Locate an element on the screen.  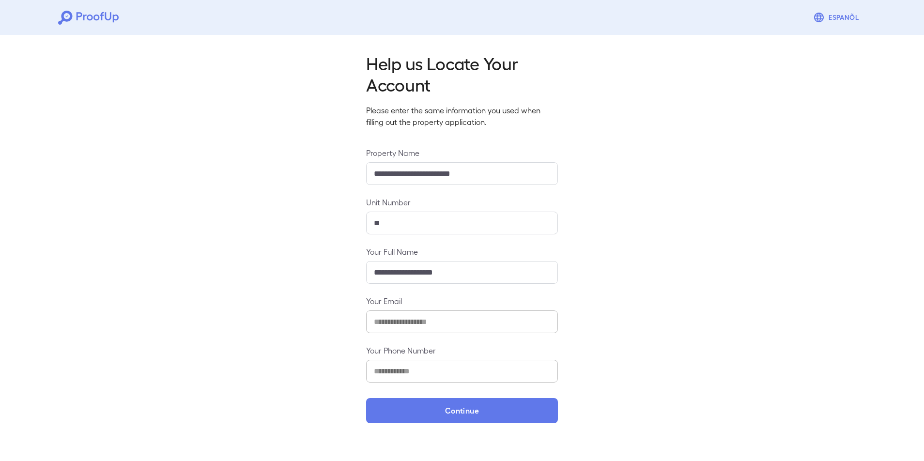
p: Please enter the same information you used when filling out the property application. is located at coordinates (462, 116).